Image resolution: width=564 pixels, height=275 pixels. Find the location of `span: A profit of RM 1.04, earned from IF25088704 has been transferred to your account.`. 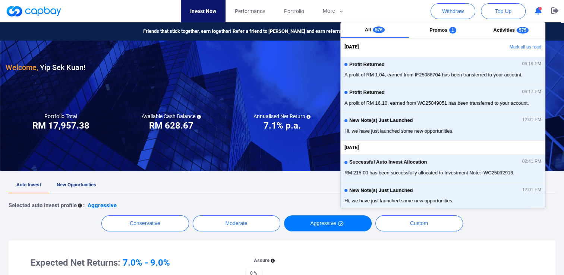

span: A profit of RM 1.04, earned from IF25088704 has been transferred to your account. is located at coordinates (443, 75).